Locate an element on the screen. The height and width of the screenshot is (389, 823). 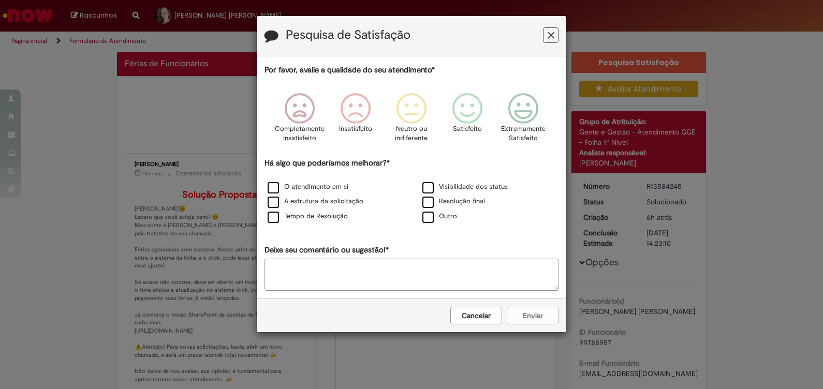
button: Cancelar is located at coordinates (476, 316).